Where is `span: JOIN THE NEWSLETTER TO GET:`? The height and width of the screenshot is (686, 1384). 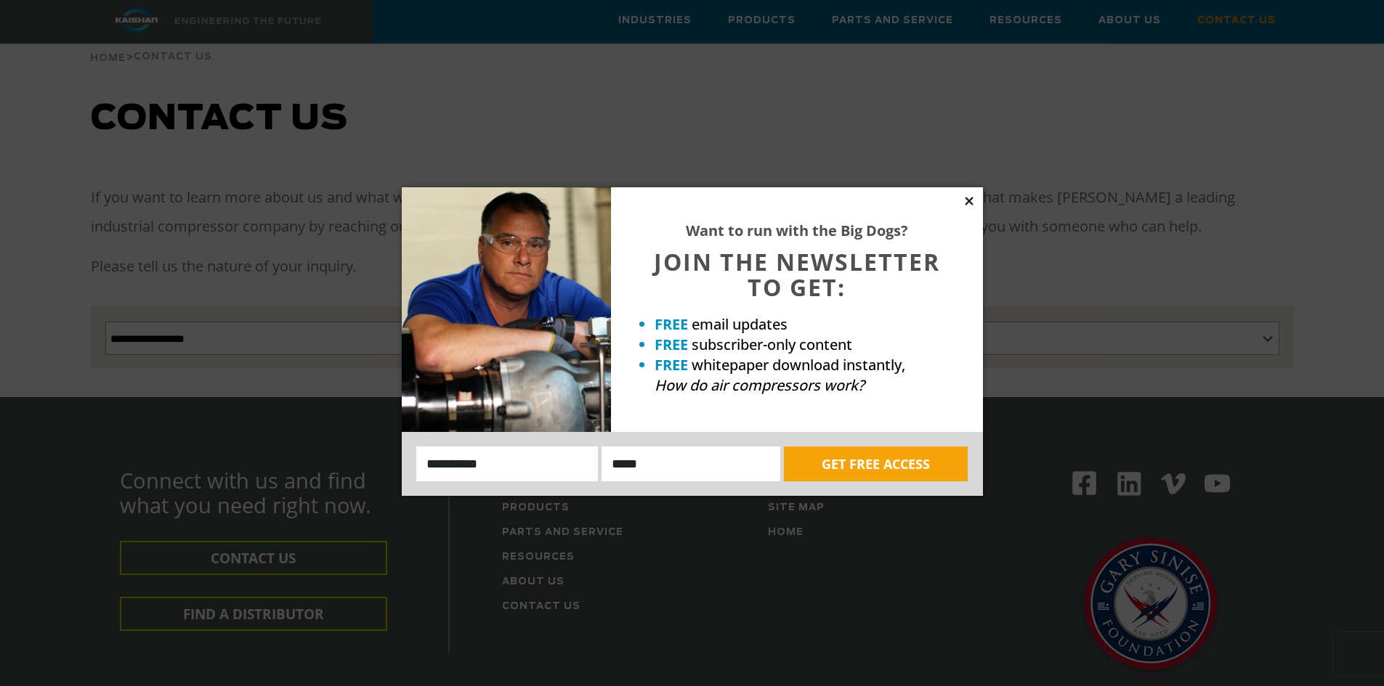 span: JOIN THE NEWSLETTER TO GET: is located at coordinates (797, 275).